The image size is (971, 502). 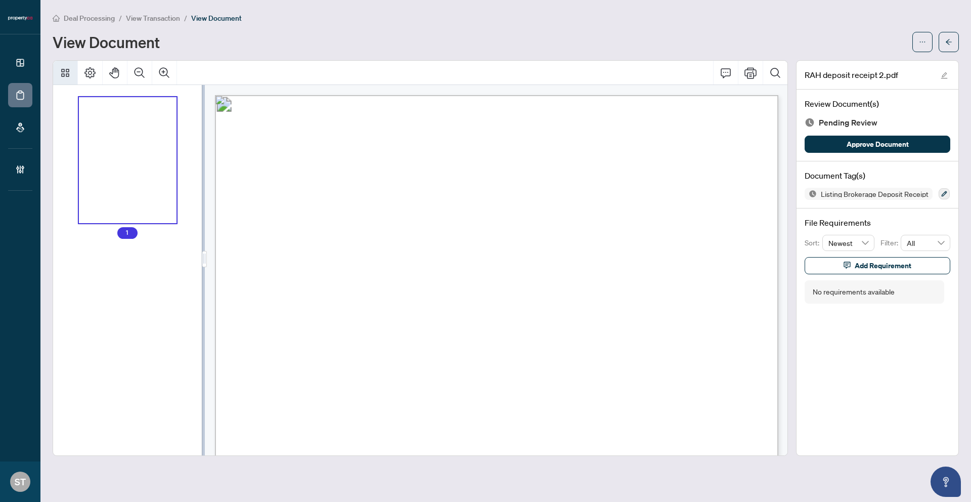 What do you see at coordinates (811, 194) in the screenshot?
I see `img: Status Icon` at bounding box center [811, 194].